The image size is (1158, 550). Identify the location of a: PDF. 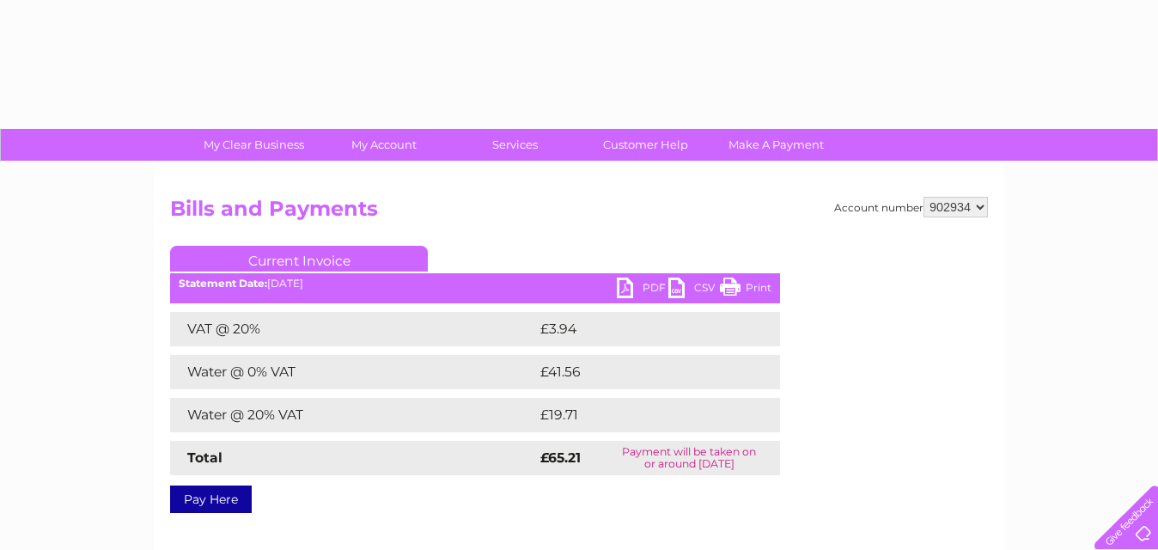
(643, 290).